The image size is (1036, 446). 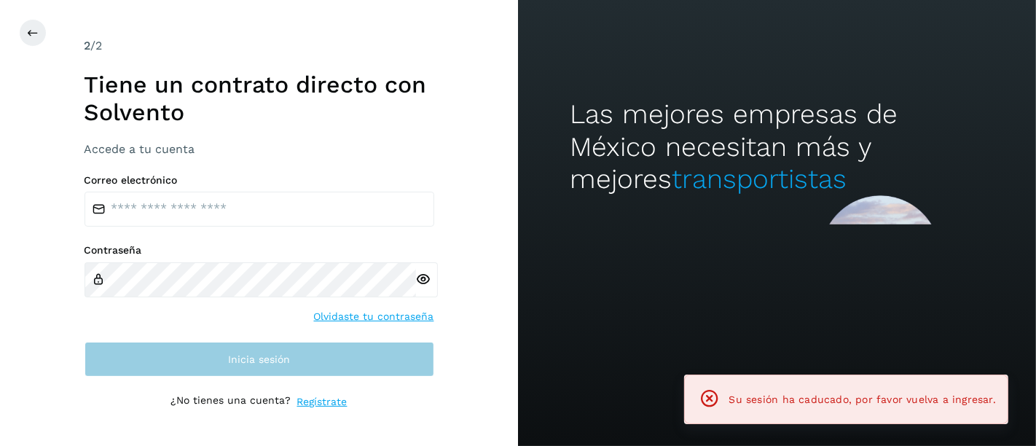 I want to click on a: Regístrate, so click(x=322, y=401).